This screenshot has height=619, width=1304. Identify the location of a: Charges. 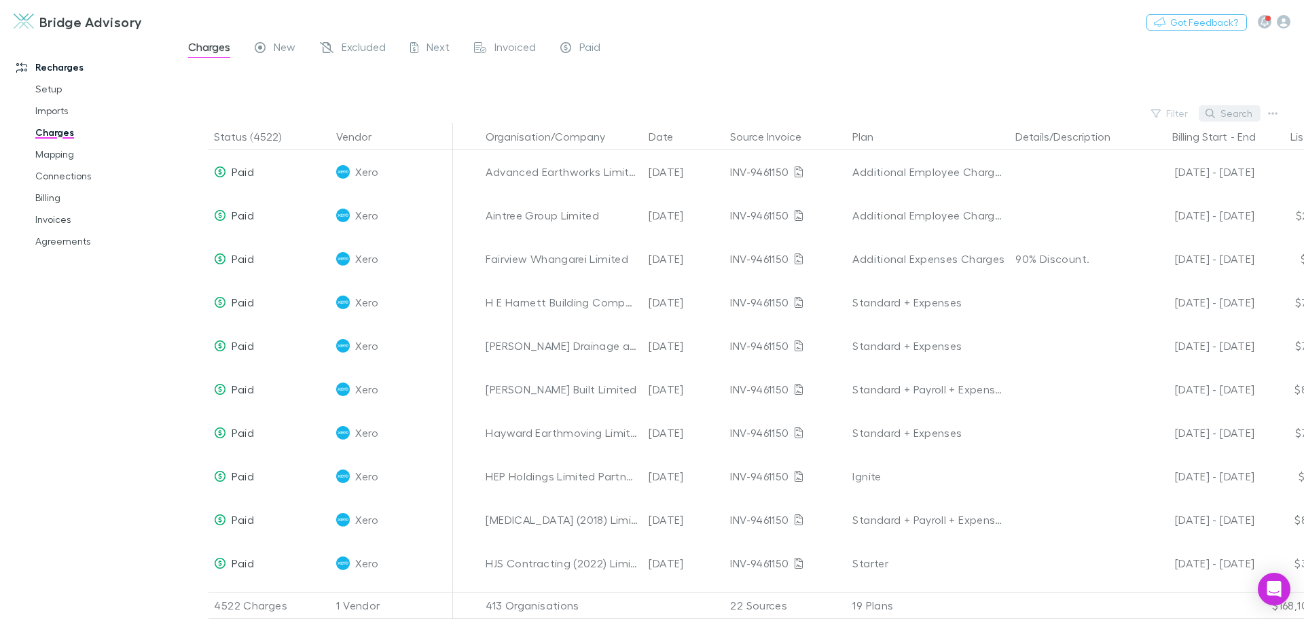
(103, 132).